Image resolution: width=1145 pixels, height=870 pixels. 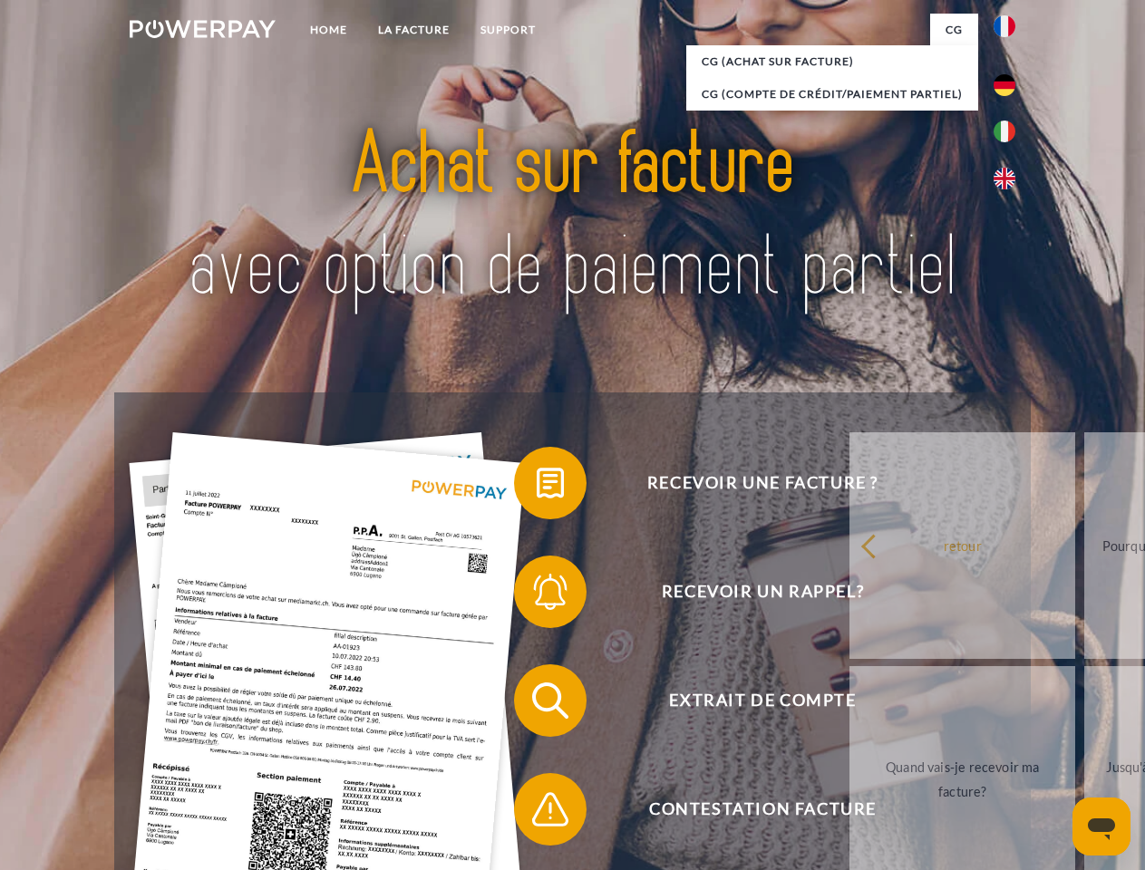 What do you see at coordinates (762, 701) in the screenshot?
I see `span: Extrait de compte` at bounding box center [762, 701].